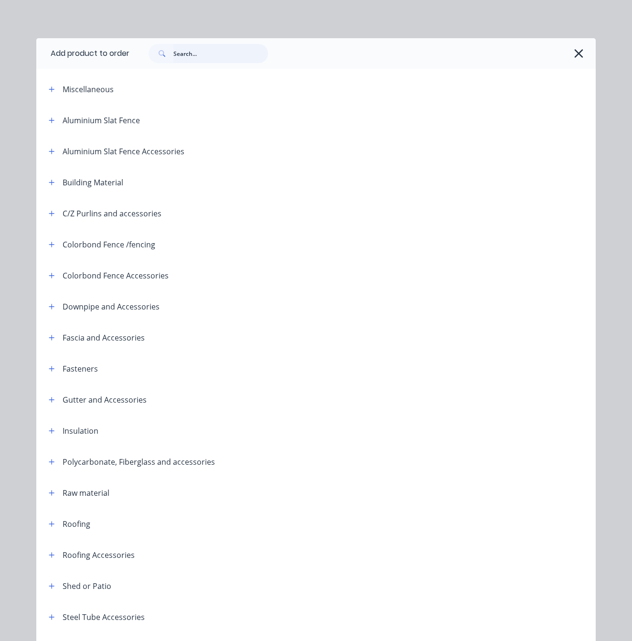  I want to click on div: Roofing, so click(76, 524).